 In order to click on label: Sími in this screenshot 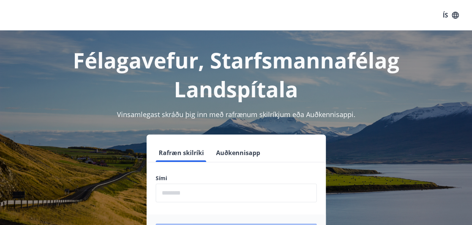, I will do `click(236, 178)`.